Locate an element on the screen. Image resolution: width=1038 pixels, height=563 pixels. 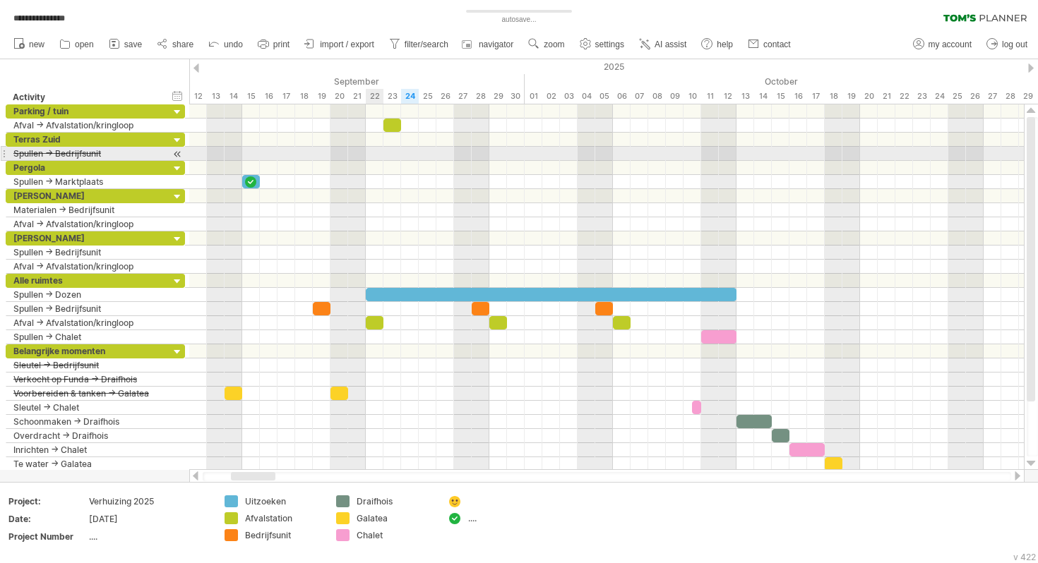
div: Voorbereiden & tanken -> Galatea is located at coordinates (88, 393).